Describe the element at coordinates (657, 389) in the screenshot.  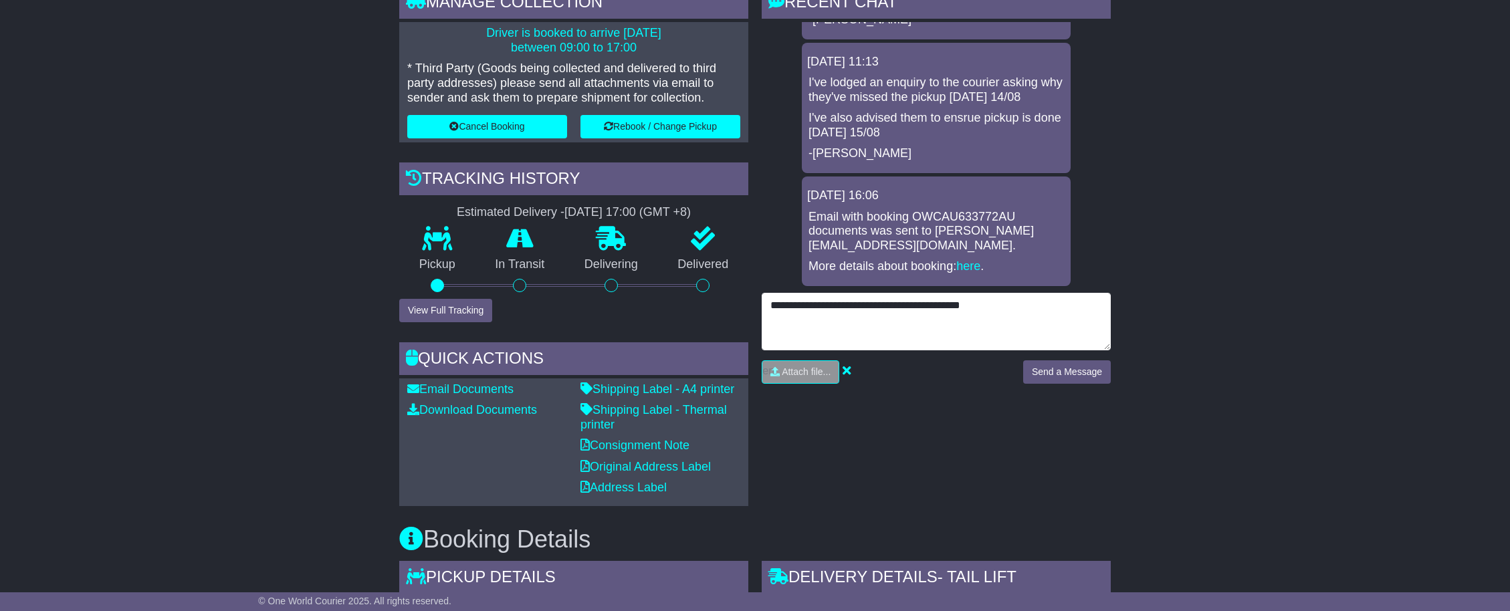
I see `a: Shipping Label - A4 printer` at that location.